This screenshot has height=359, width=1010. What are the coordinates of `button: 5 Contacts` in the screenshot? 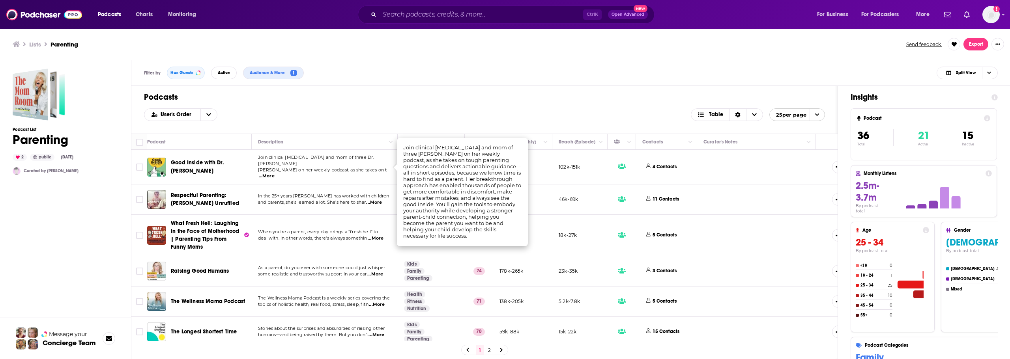 It's located at (662, 302).